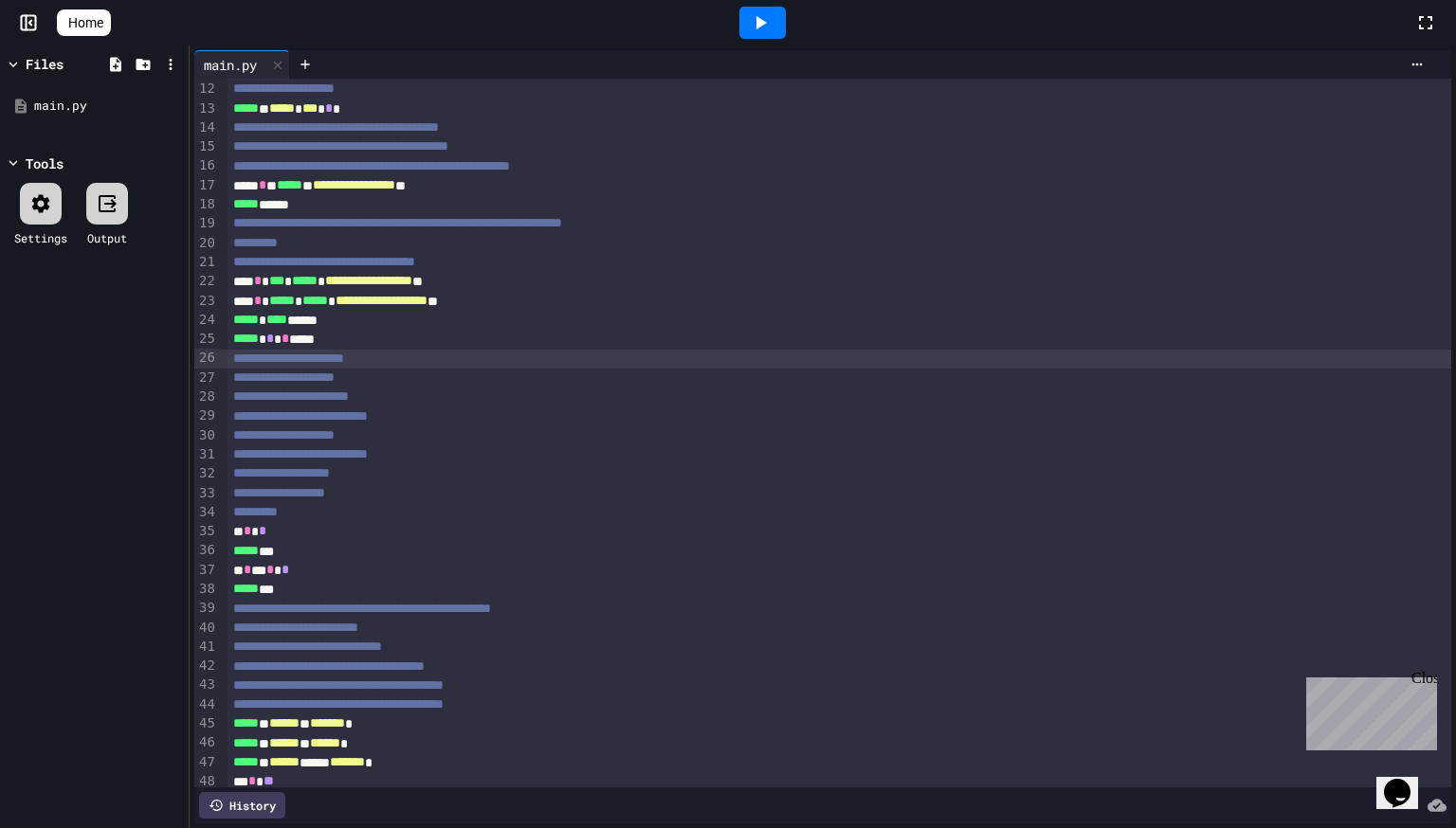  What do you see at coordinates (206, 531) in the screenshot?
I see `div: 35` at bounding box center [206, 531].